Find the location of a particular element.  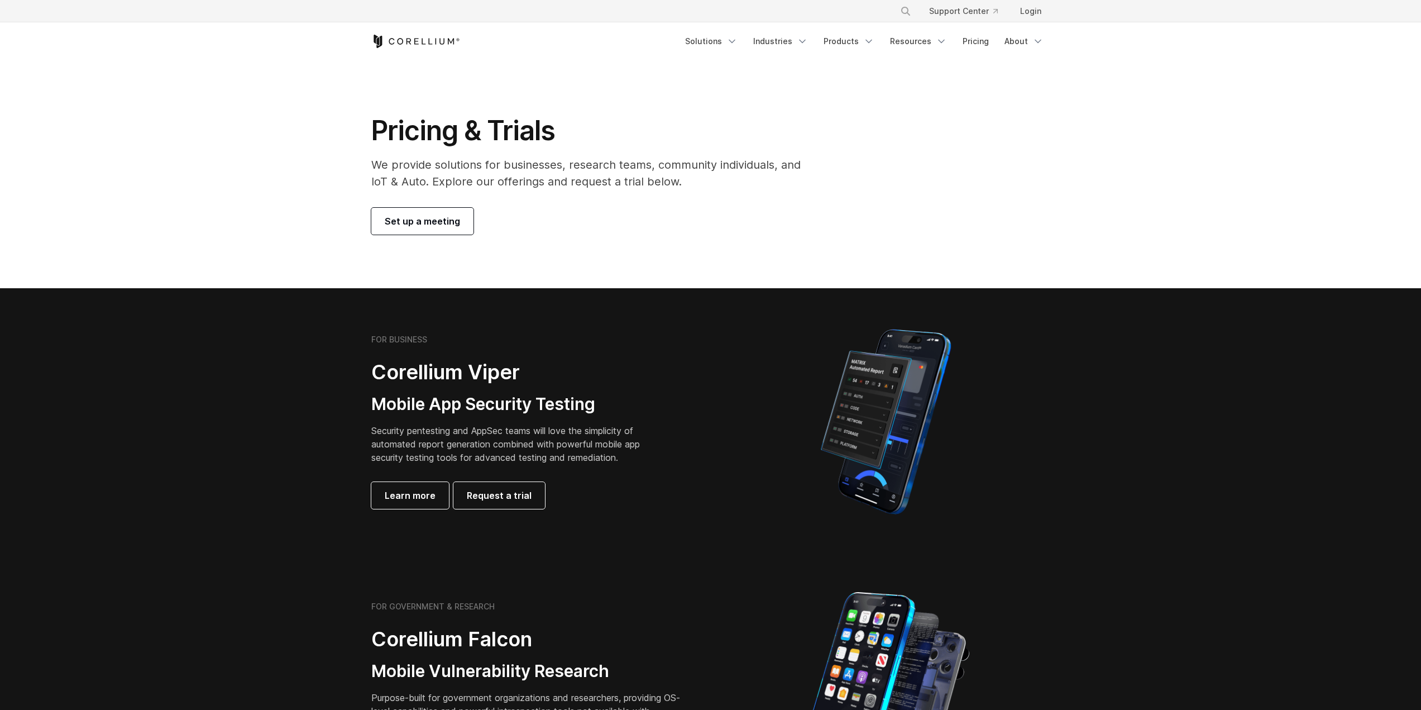

a: Learn more is located at coordinates (410, 495).